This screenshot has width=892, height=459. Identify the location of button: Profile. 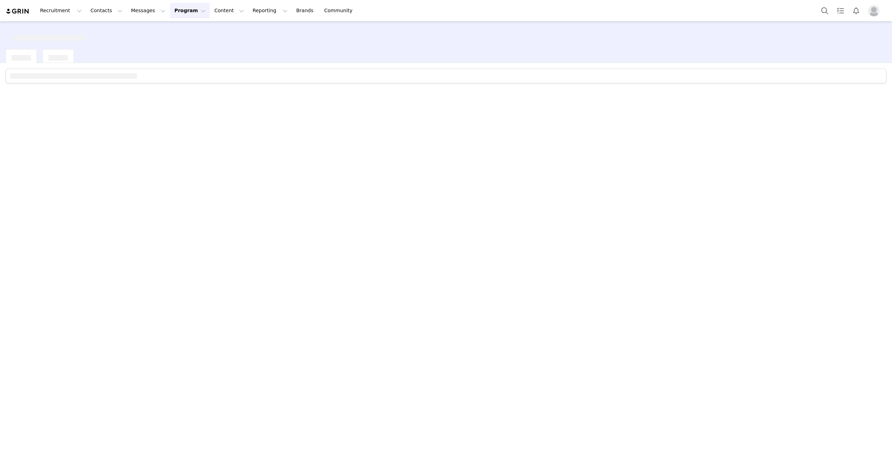
(875, 11).